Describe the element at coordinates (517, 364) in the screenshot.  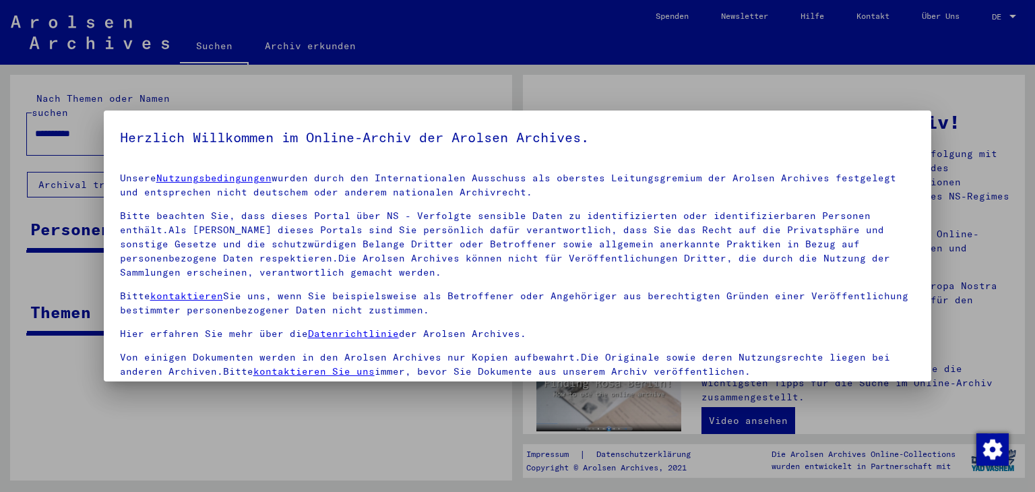
I see `p: Von einigen Dokumenten werden in den Arolsen Archives nur Kopien aufbewahrt.Die Originale sowie d...` at that location.